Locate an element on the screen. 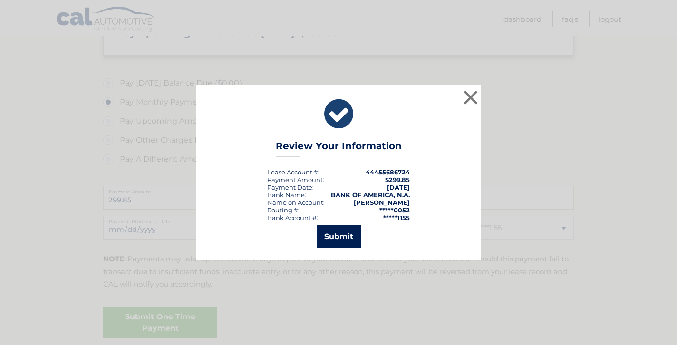 The image size is (677, 345). div: Name on Account: is located at coordinates (296, 202).